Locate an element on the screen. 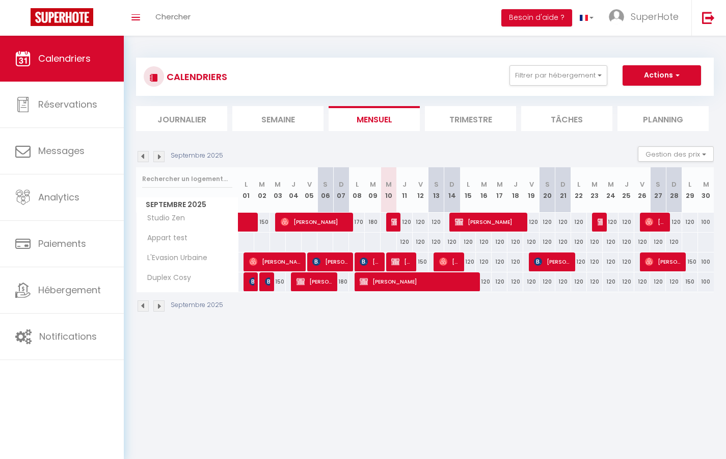 The width and height of the screenshot is (726, 459). li: Semaine is located at coordinates (278, 118).